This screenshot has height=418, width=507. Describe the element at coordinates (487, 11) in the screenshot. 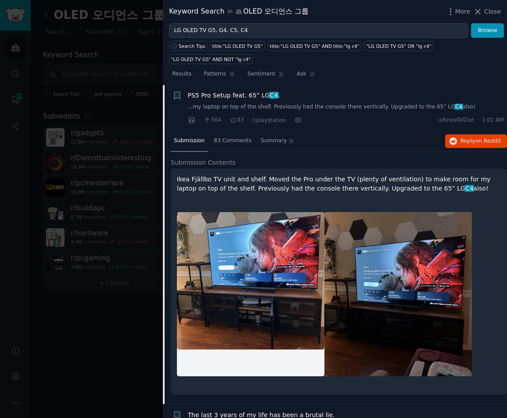

I see `button: Close` at that location.